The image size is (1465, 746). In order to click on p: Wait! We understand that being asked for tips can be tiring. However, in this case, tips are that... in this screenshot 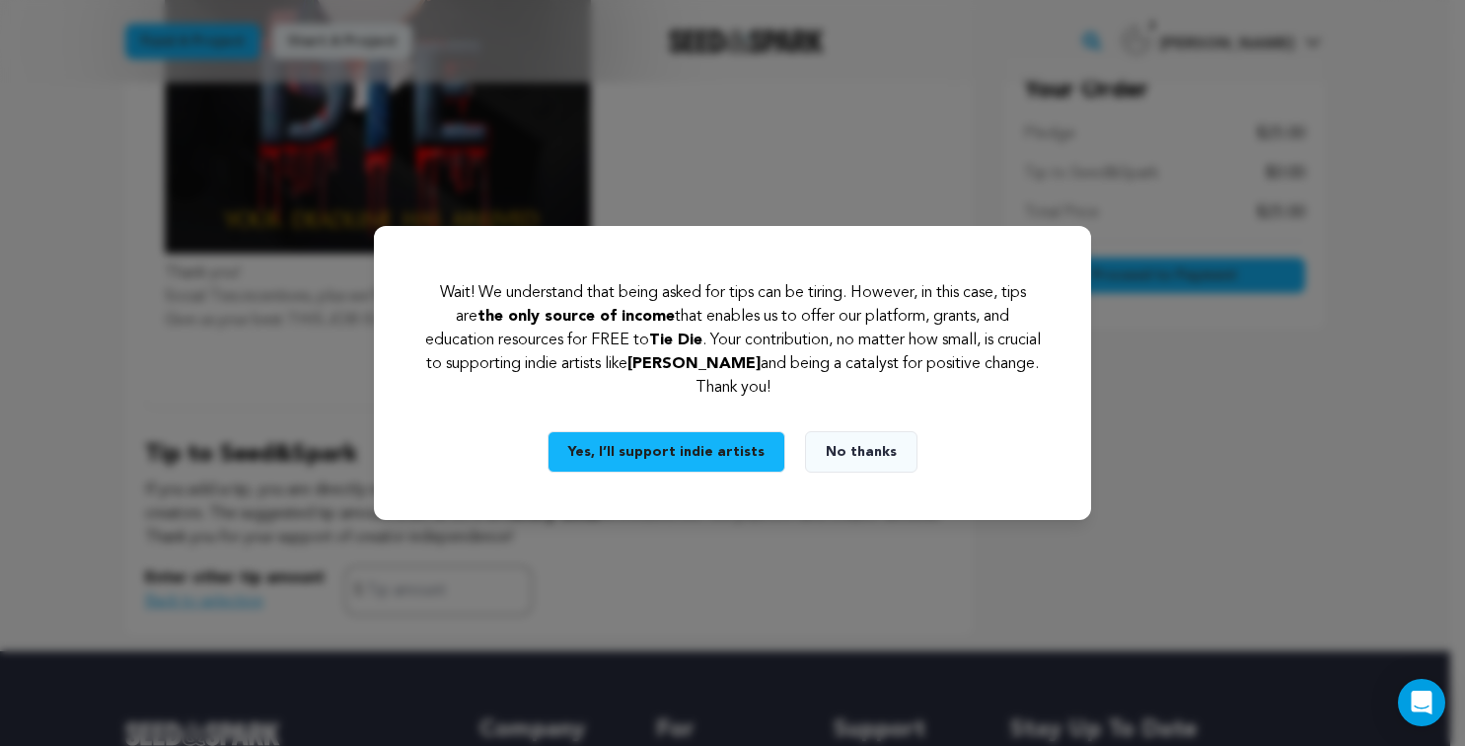, I will do `click(732, 340)`.